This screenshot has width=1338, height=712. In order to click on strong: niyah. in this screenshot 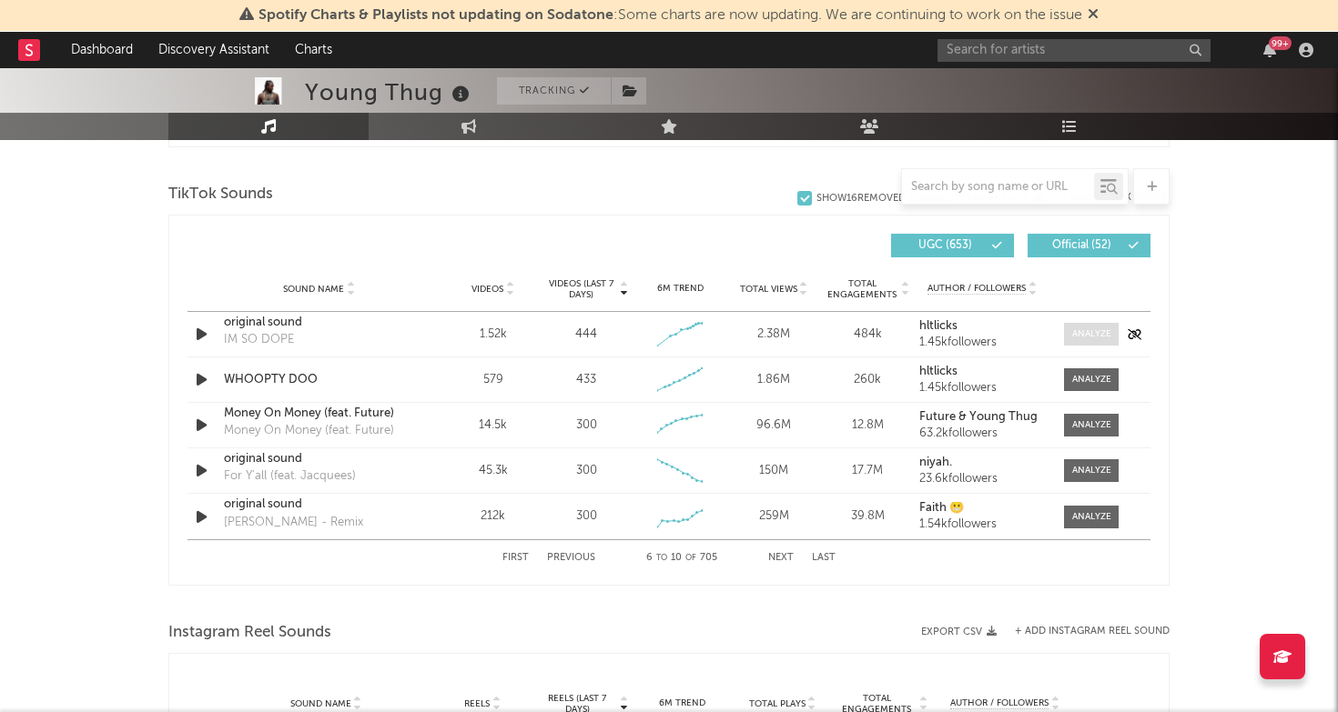, I will do `click(935, 462)`.